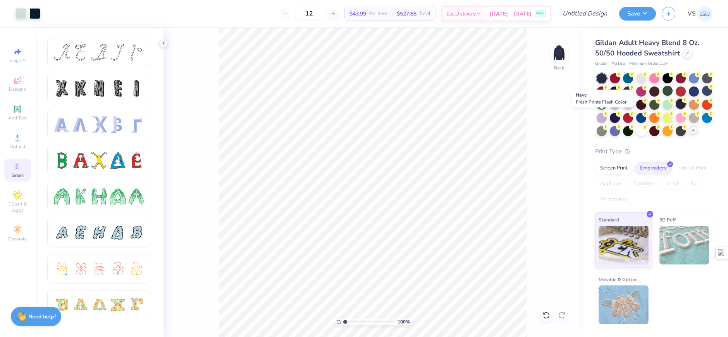 The width and height of the screenshot is (728, 337). Describe the element at coordinates (17, 60) in the screenshot. I see `span: Image AI` at that location.